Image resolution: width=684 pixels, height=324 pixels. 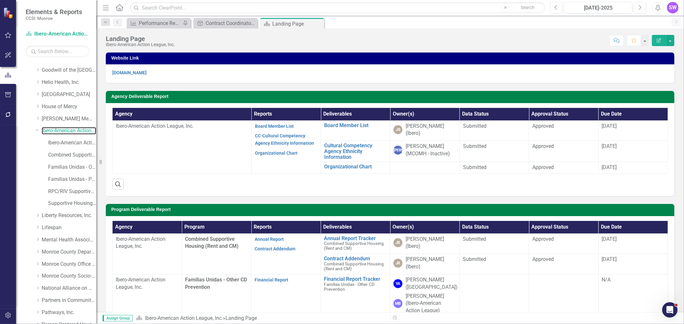 What do you see at coordinates (72, 180) in the screenshot?
I see `a: Familias Unidas - Primary CD Prevention` at bounding box center [72, 180].